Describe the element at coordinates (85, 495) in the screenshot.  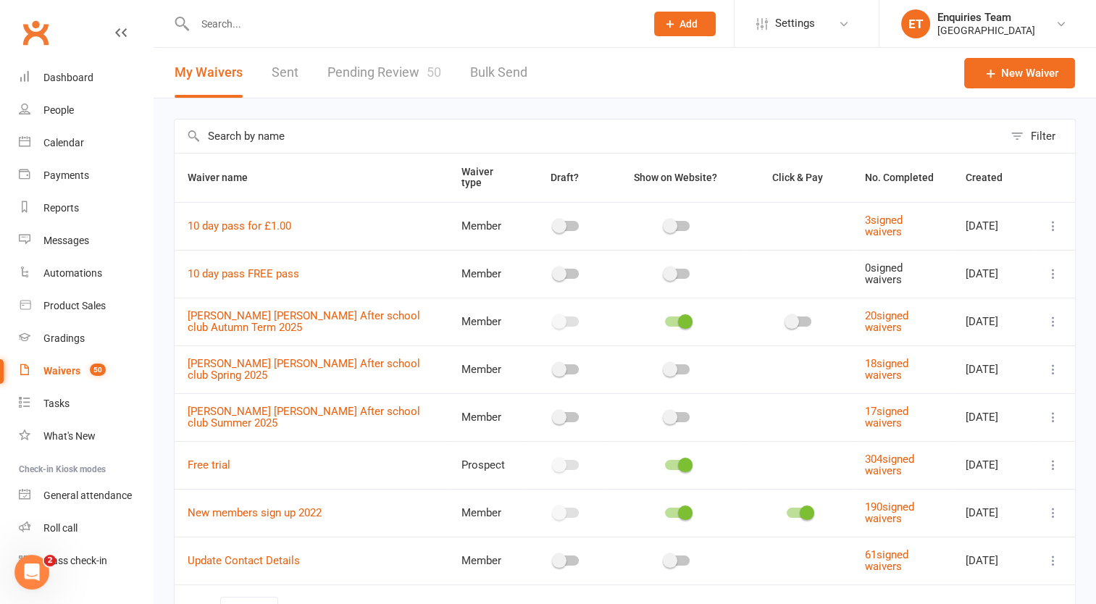
I see `a: General attendance kiosk mode` at that location.